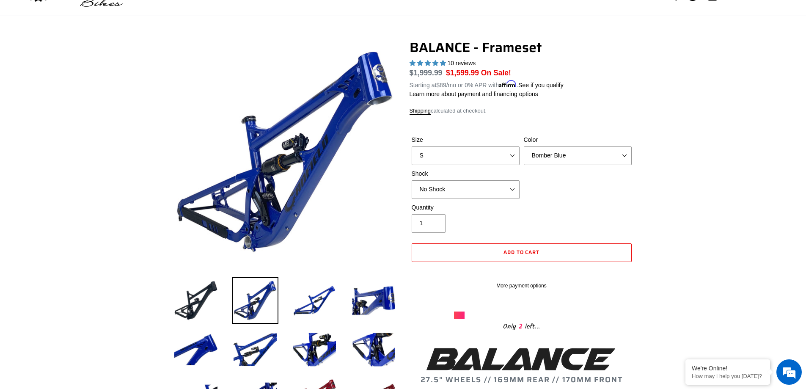  Describe the element at coordinates (728, 376) in the screenshot. I see `p: How may I help you today?` at that location.